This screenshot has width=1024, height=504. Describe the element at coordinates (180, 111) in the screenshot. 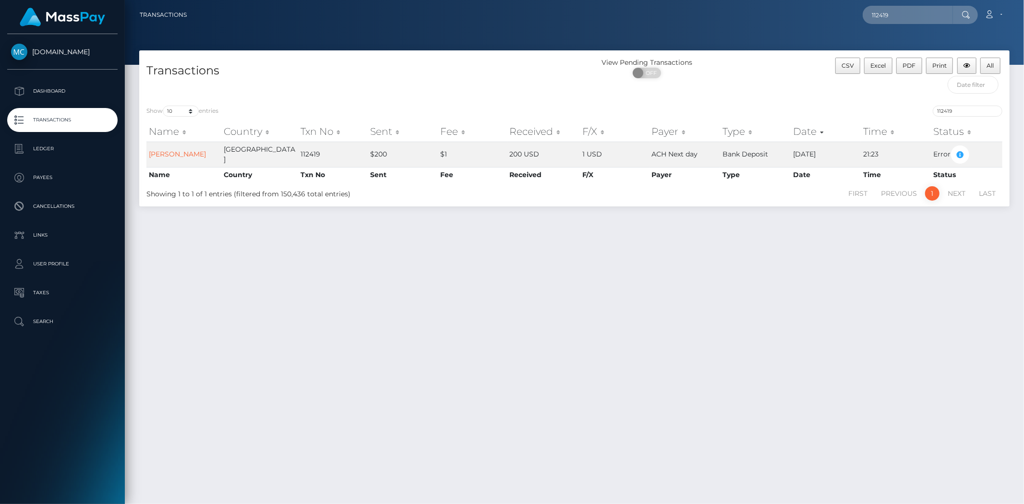

I see `select: Showentries` at that location.